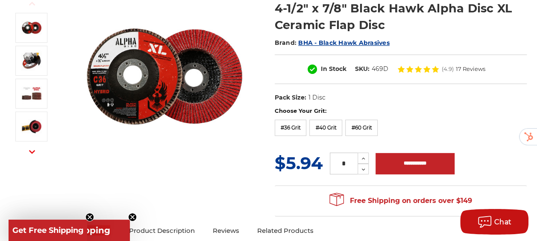 This screenshot has width=537, height=241. What do you see at coordinates (48, 230) in the screenshot?
I see `span: Get Free Shipping` at bounding box center [48, 230].